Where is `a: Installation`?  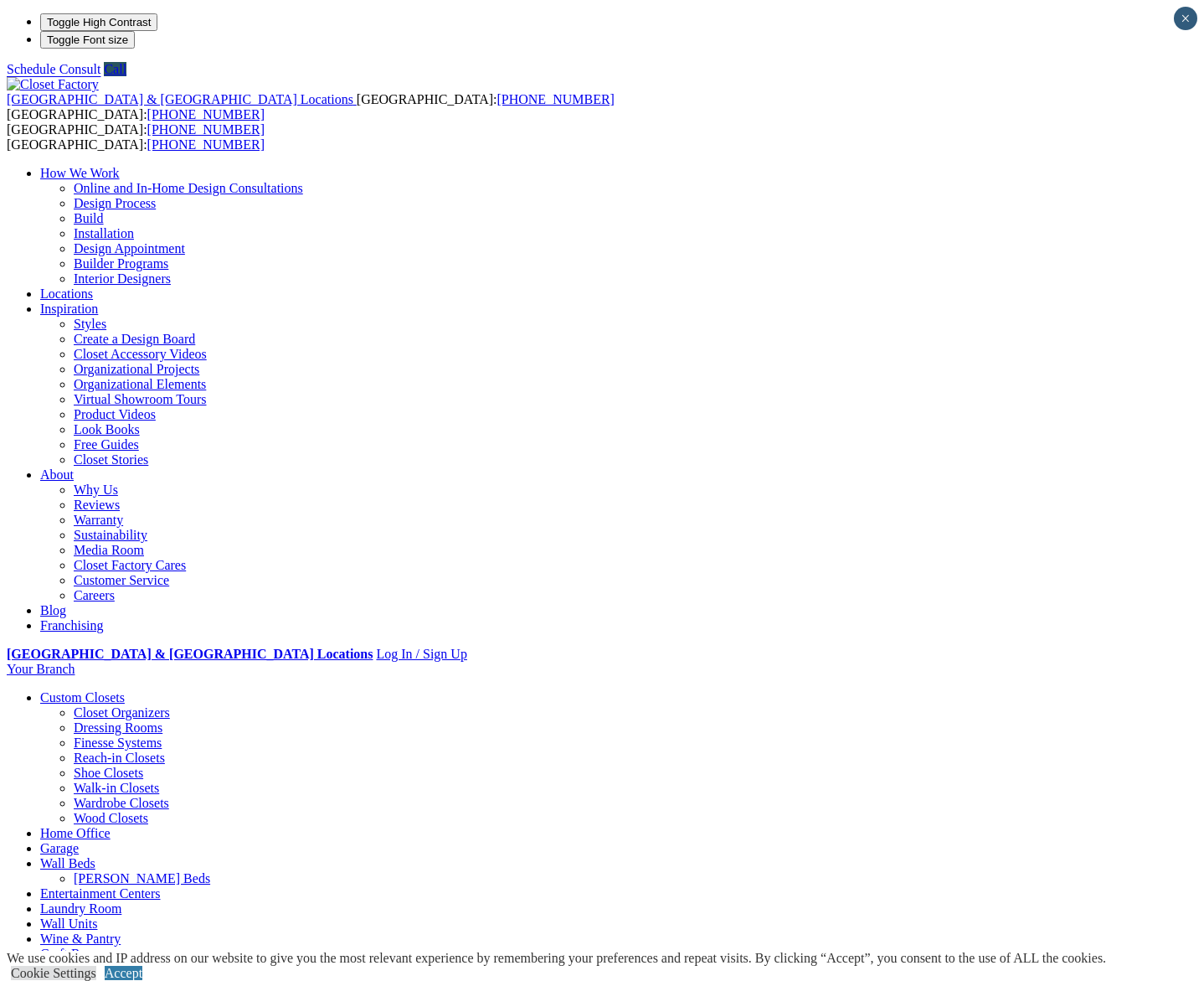 a: Installation is located at coordinates (104, 233).